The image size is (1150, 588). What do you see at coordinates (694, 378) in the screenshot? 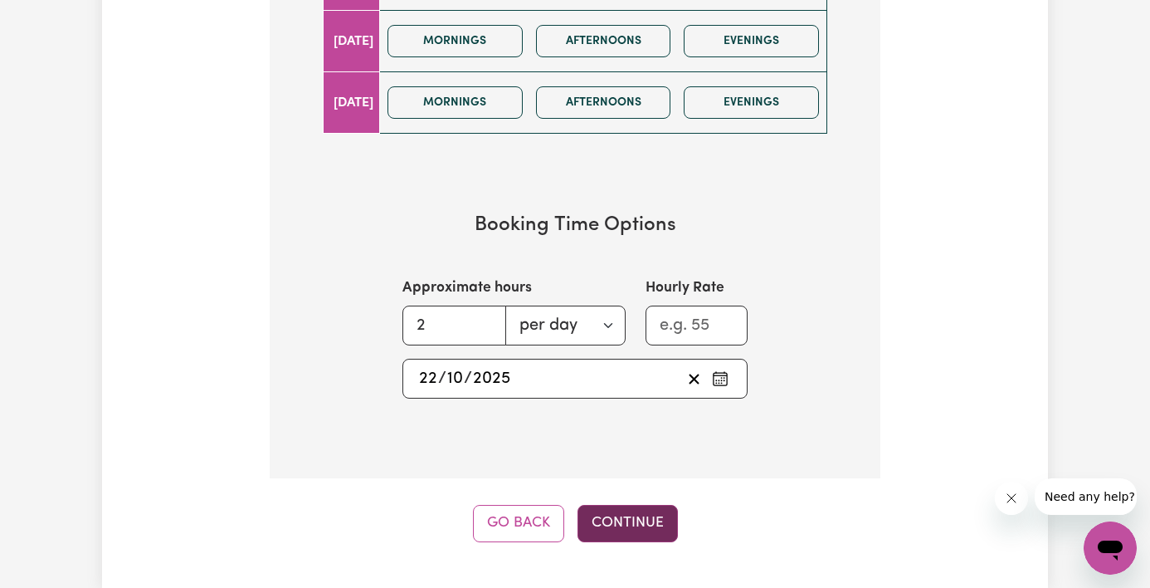
I see `button: Clear start date` at bounding box center [694, 378].